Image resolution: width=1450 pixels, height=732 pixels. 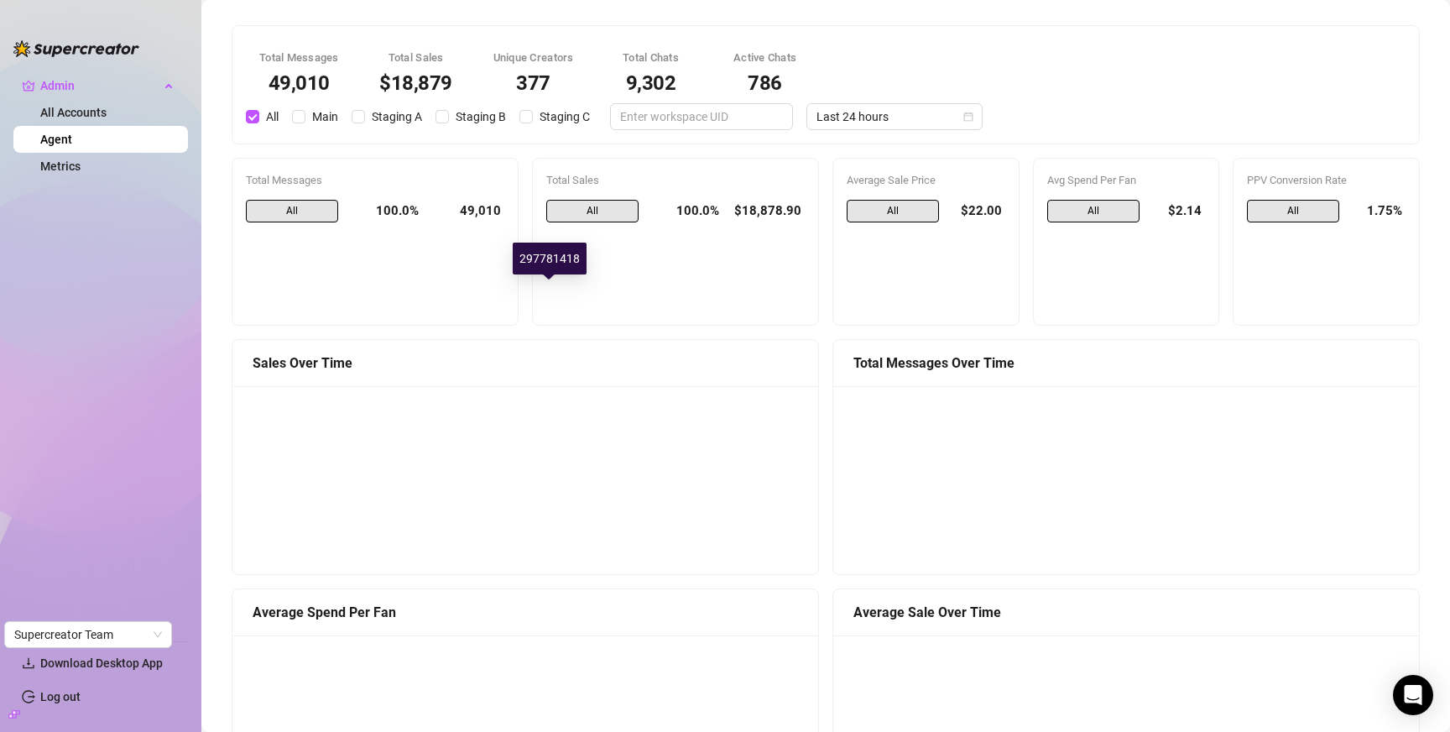 I want to click on span: Supercreator Team, so click(x=88, y=634).